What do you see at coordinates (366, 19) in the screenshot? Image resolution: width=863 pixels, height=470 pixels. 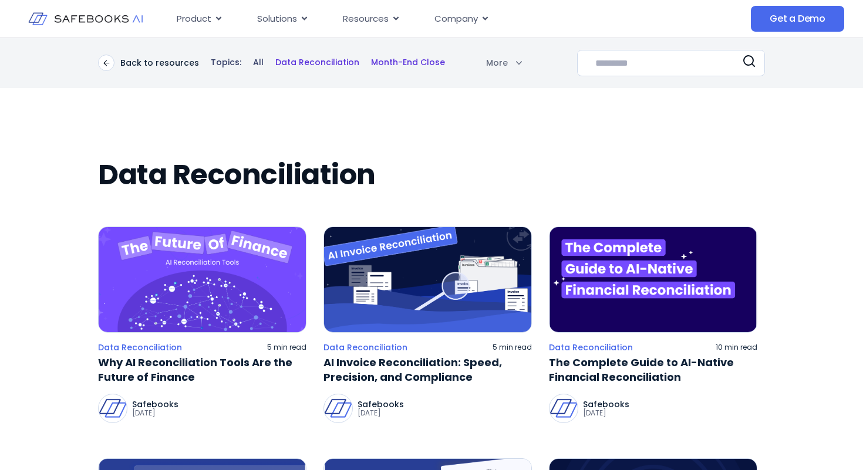 I see `span: Resources` at bounding box center [366, 19].